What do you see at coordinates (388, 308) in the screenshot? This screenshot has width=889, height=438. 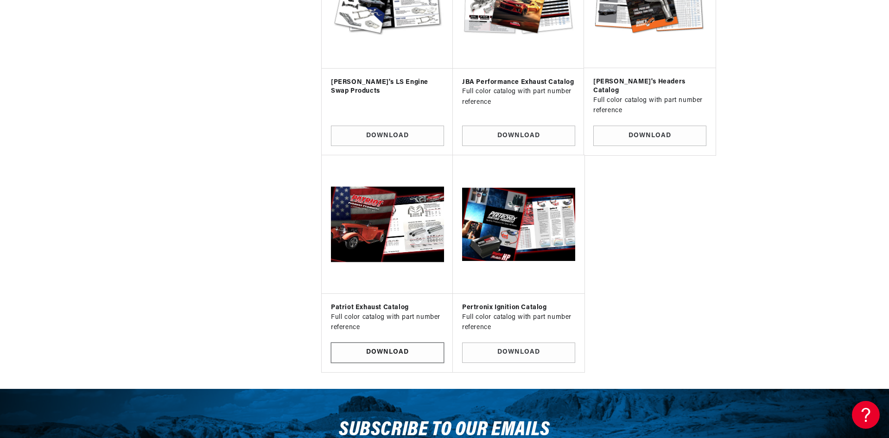 I see `h3: Patriot Exhaust Catalog` at bounding box center [388, 308].